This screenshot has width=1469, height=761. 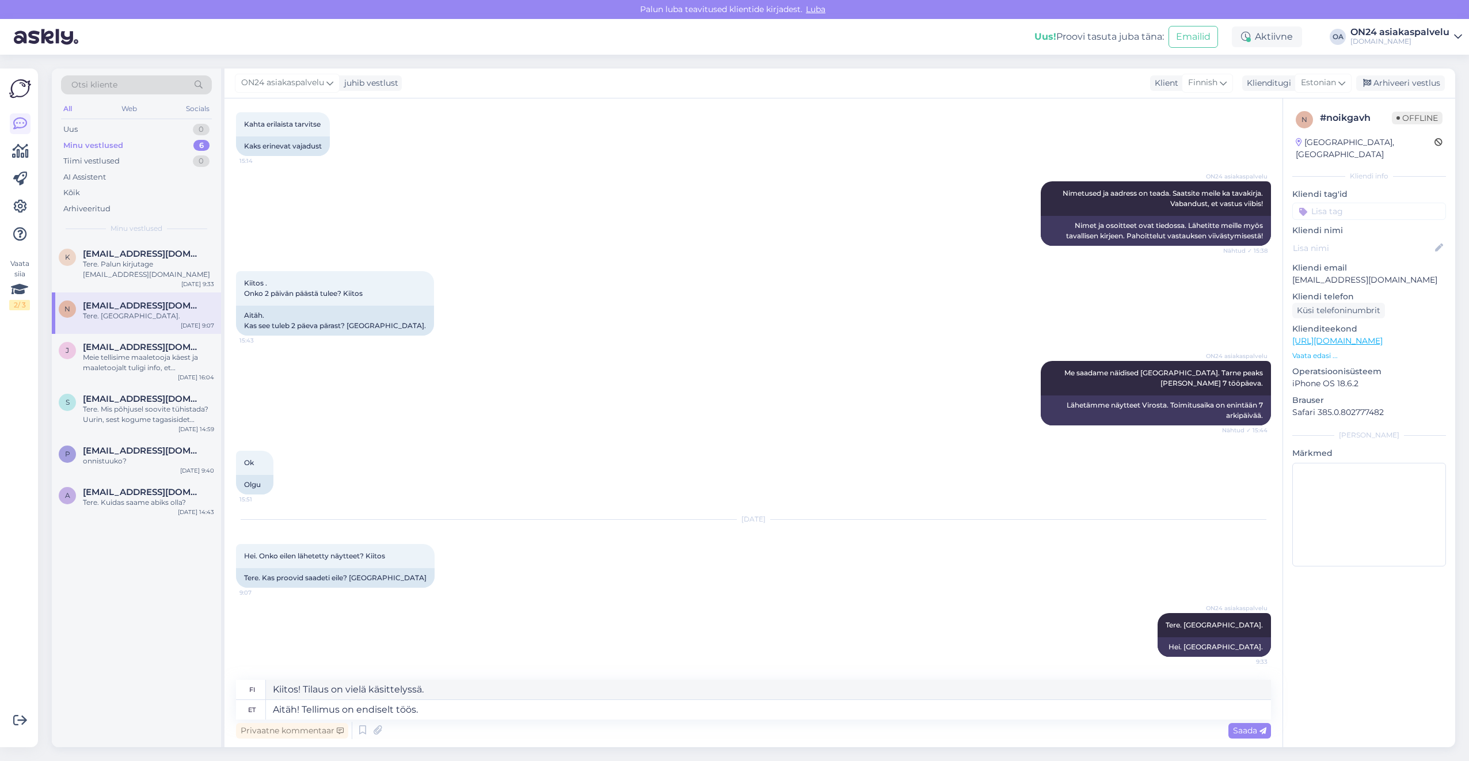 What do you see at coordinates (1099, 37) in the screenshot?
I see `div: Proovi tasuta juba täna:` at bounding box center [1099, 37].